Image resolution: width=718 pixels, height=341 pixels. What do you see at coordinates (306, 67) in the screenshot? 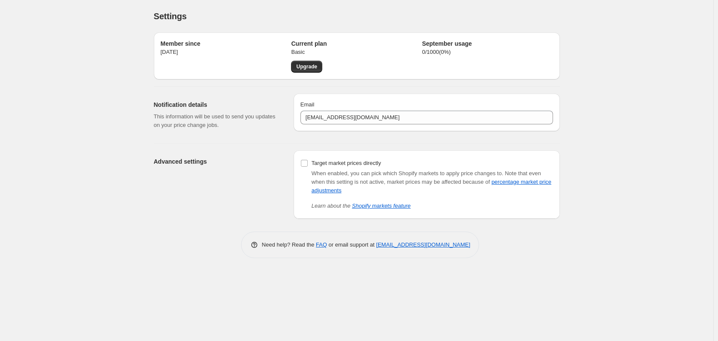
I see `a: Upgrade` at bounding box center [306, 67].